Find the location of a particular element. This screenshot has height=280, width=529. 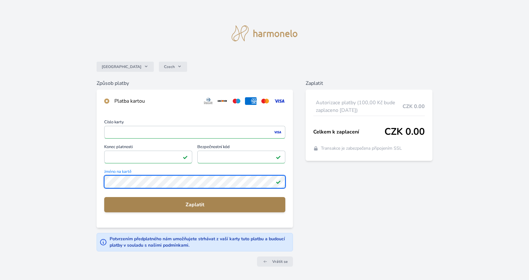

button: Czech is located at coordinates (173, 67).